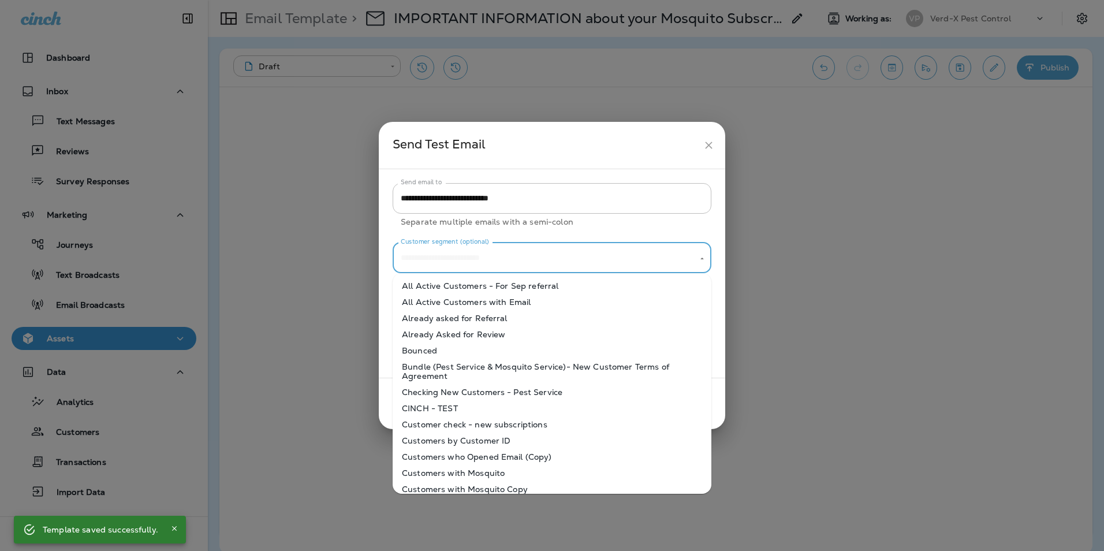 The width and height of the screenshot is (1104, 551). Describe the element at coordinates (708, 145) in the screenshot. I see `button: close` at that location.